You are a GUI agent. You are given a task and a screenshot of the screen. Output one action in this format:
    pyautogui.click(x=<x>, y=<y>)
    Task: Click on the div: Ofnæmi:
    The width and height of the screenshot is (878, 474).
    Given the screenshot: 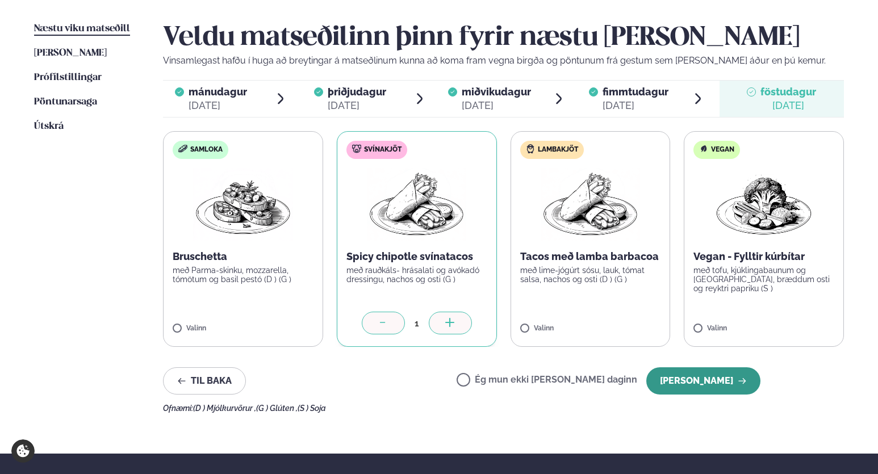 What is the action you would take?
    pyautogui.click(x=503, y=408)
    